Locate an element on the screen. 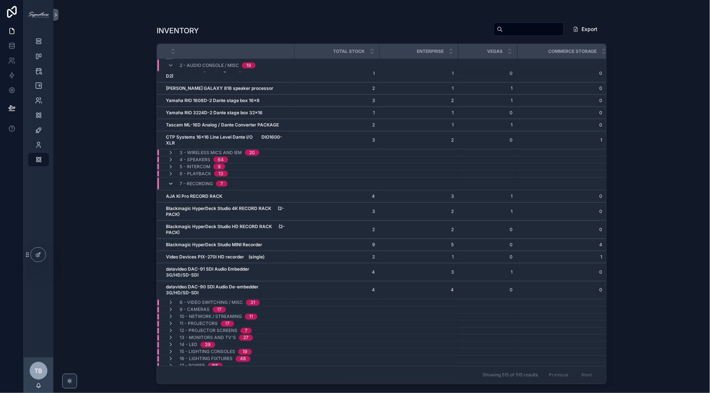 Image resolution: width=710 pixels, height=393 pixels. strong: Yamaha RIO 3224D-2 Dante stage box 32x16 is located at coordinates (214, 113).